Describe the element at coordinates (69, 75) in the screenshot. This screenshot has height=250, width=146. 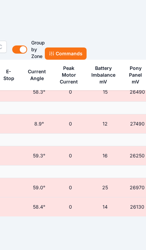
I see `div: Peak Motor Current` at that location.